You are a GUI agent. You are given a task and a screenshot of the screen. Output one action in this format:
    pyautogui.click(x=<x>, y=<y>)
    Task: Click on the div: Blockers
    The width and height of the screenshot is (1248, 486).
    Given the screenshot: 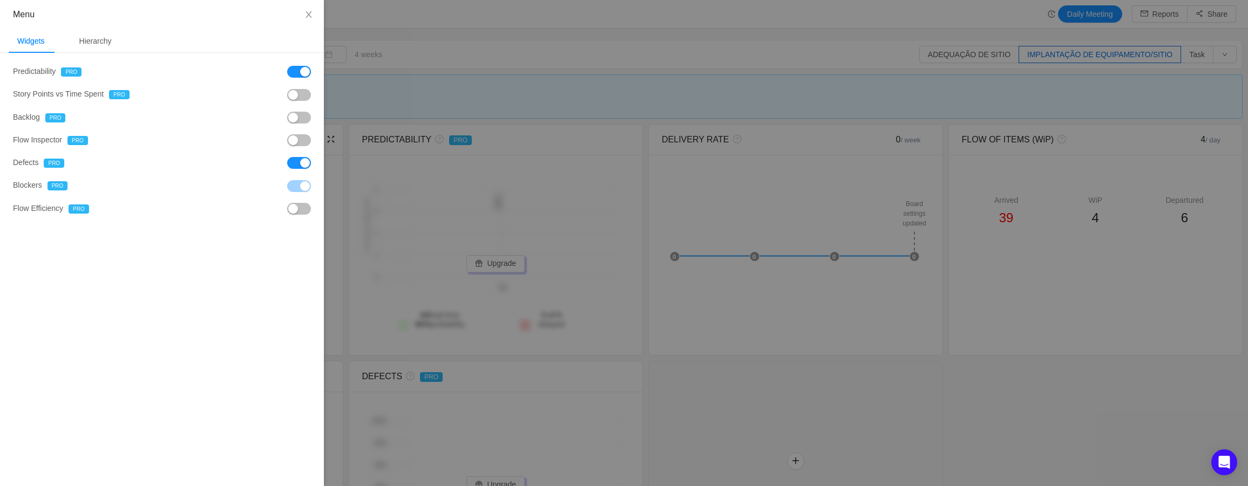 What is the action you would take?
    pyautogui.click(x=87, y=186)
    